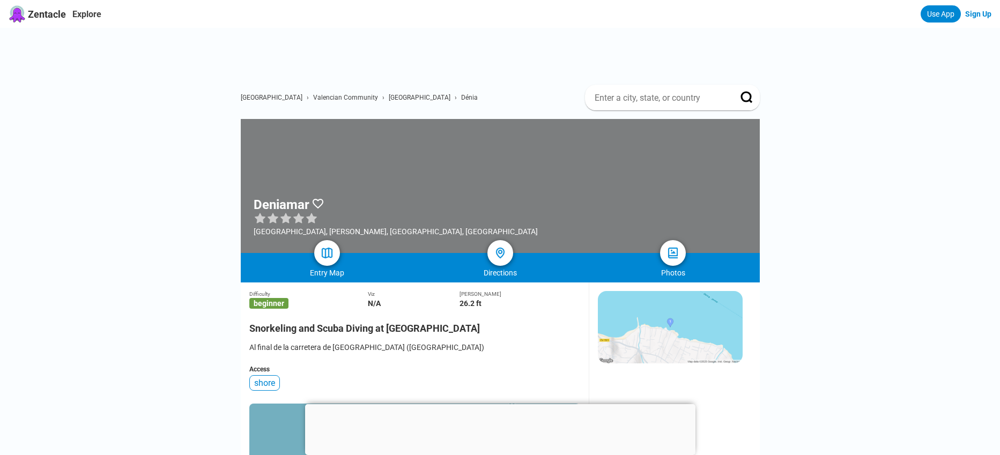 This screenshot has width=1000, height=455. What do you see at coordinates (413, 303) in the screenshot?
I see `div: N/A` at bounding box center [413, 303].